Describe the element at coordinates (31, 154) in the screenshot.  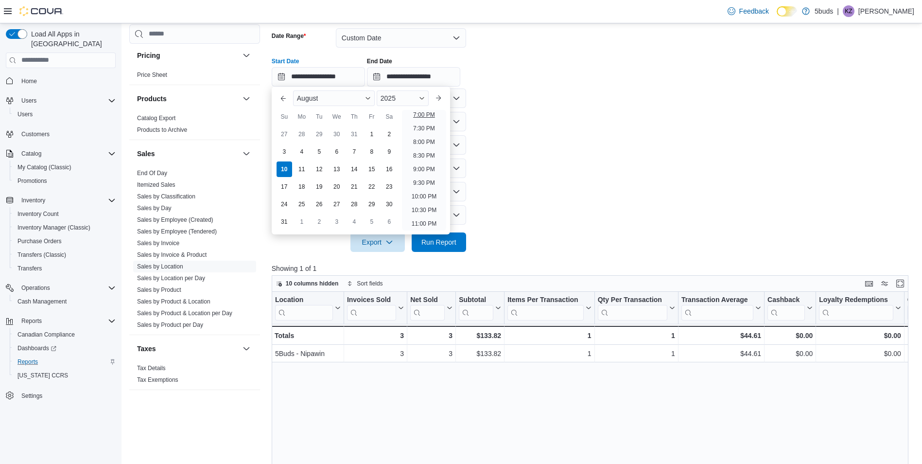
I see `span: Catalog` at that location.